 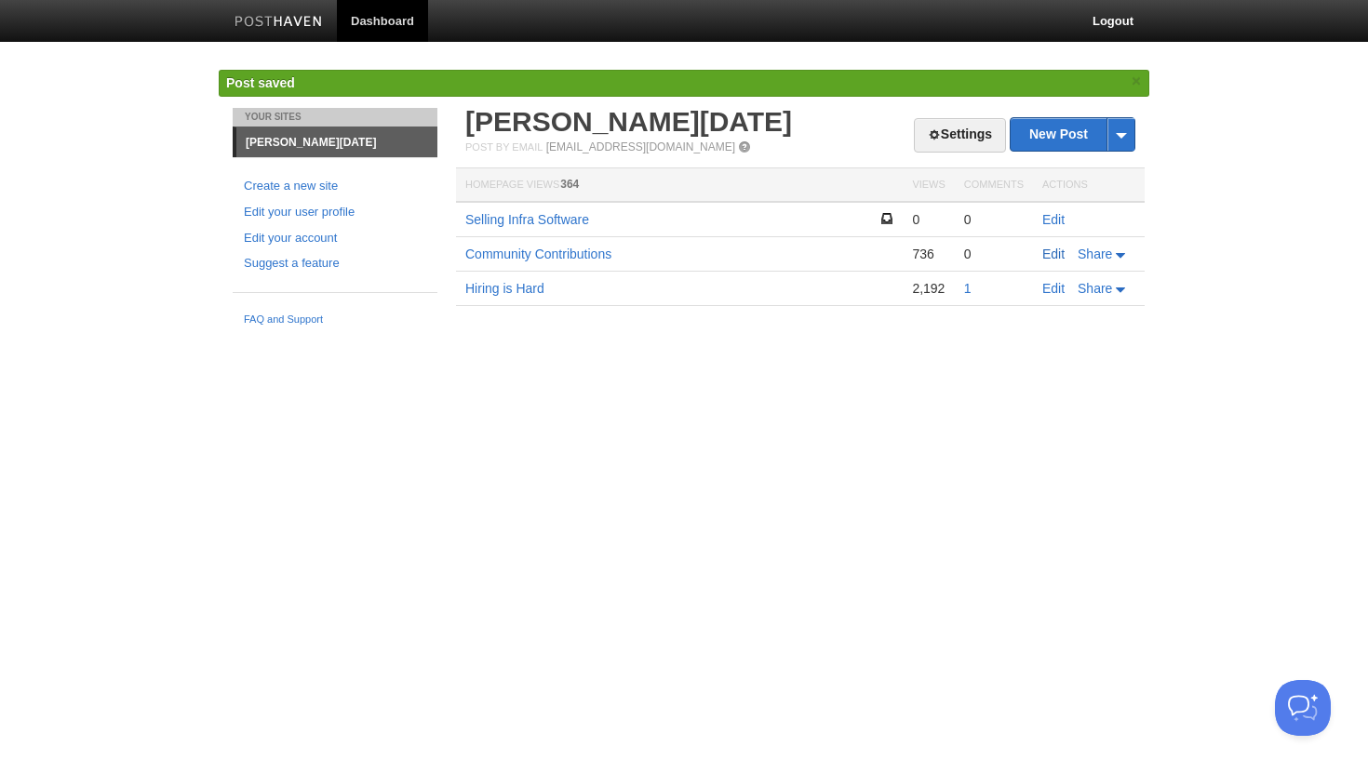 What do you see at coordinates (335, 263) in the screenshot?
I see `a: Suggest a feature` at bounding box center [335, 263].